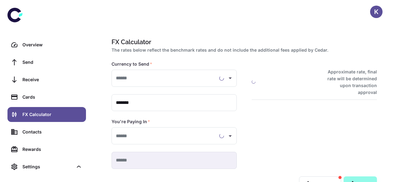 This screenshot has height=182, width=395. I want to click on a: Contacts, so click(47, 132).